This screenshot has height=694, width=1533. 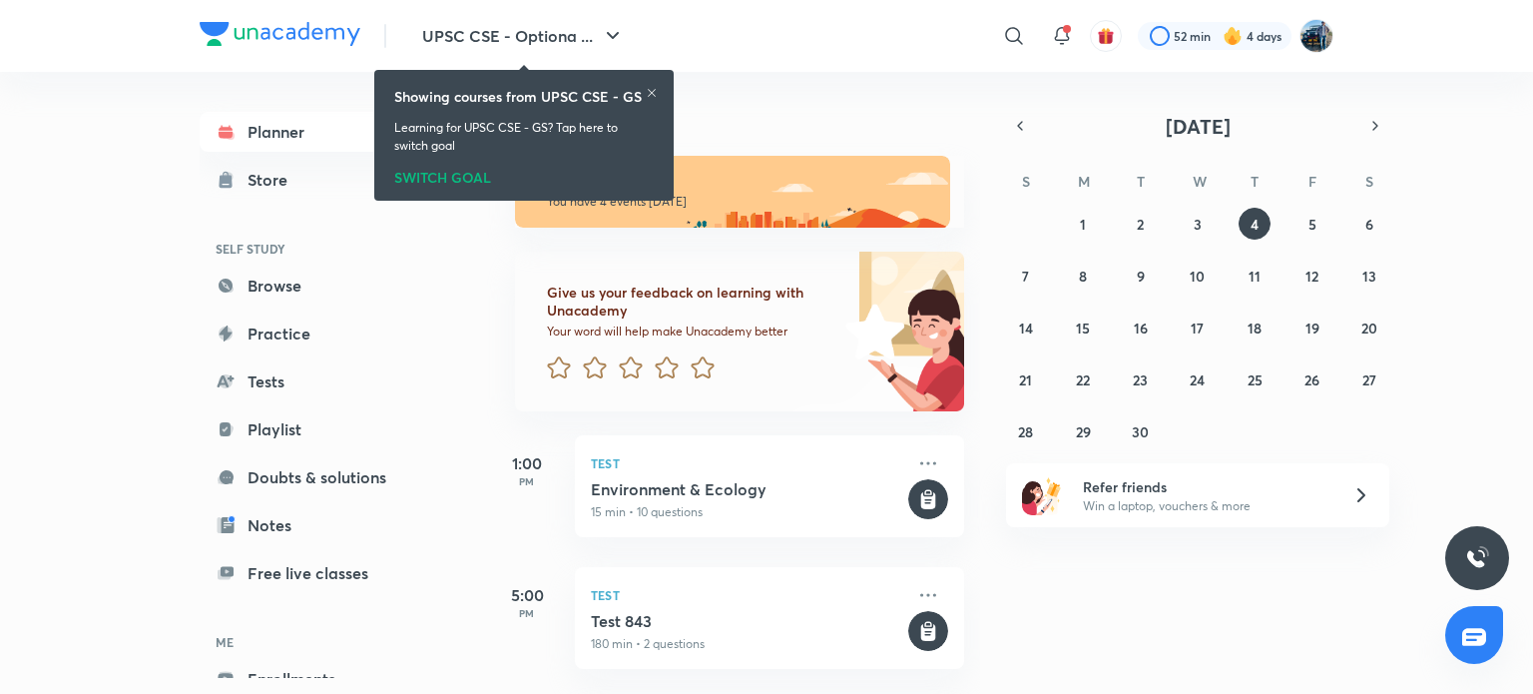 What do you see at coordinates (1313, 327) in the screenshot?
I see `abbr: September 19, 2025` at bounding box center [1313, 327].